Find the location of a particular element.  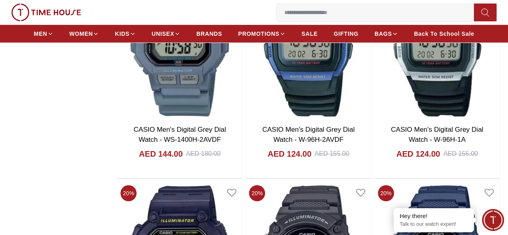

span: PROMOTIONS is located at coordinates (258, 34).